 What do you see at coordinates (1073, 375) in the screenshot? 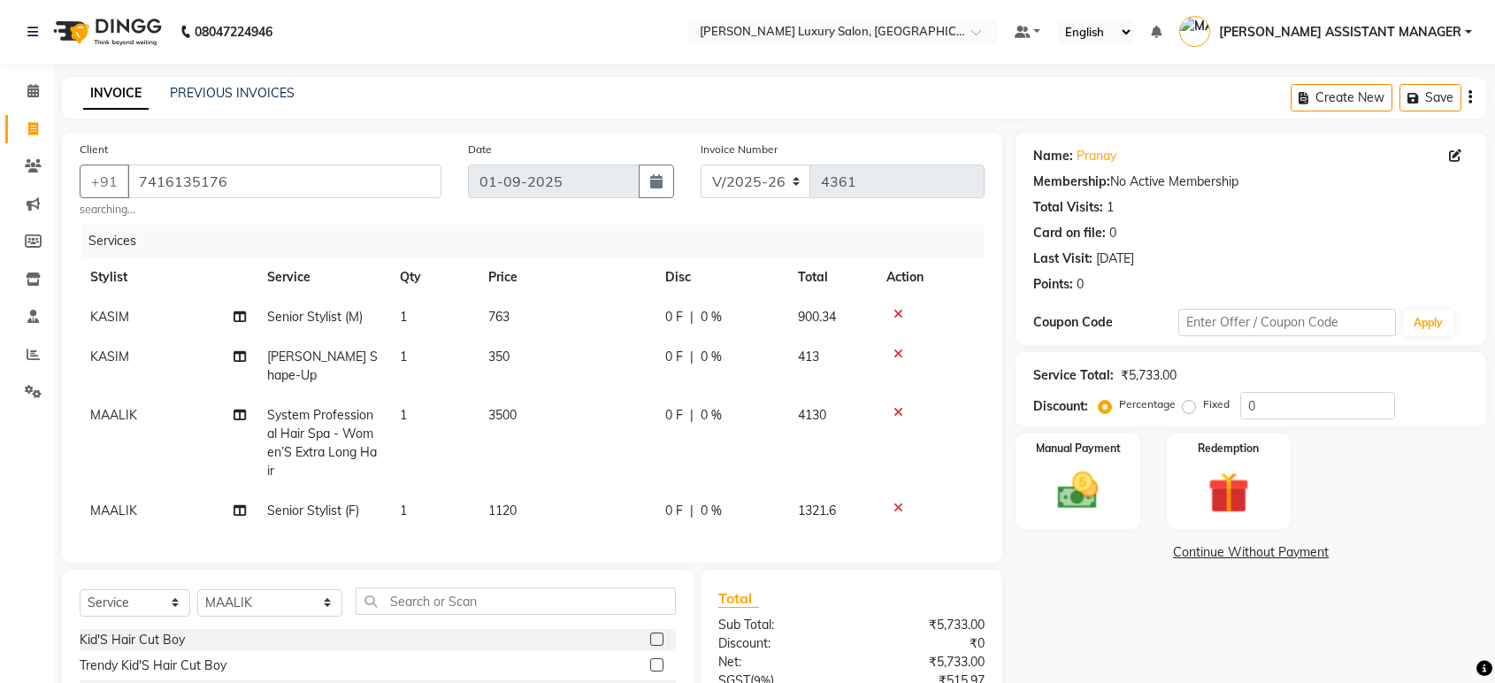
I see `div: Service Total:` at bounding box center [1073, 375].